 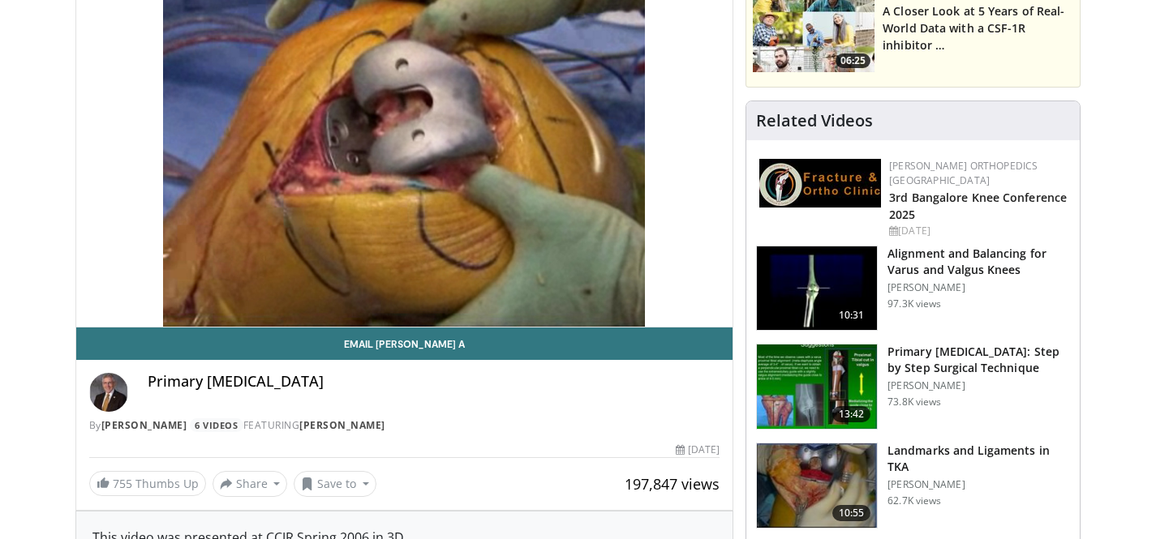 What do you see at coordinates (853, 61) in the screenshot?
I see `span: 06:25` at bounding box center [853, 61].